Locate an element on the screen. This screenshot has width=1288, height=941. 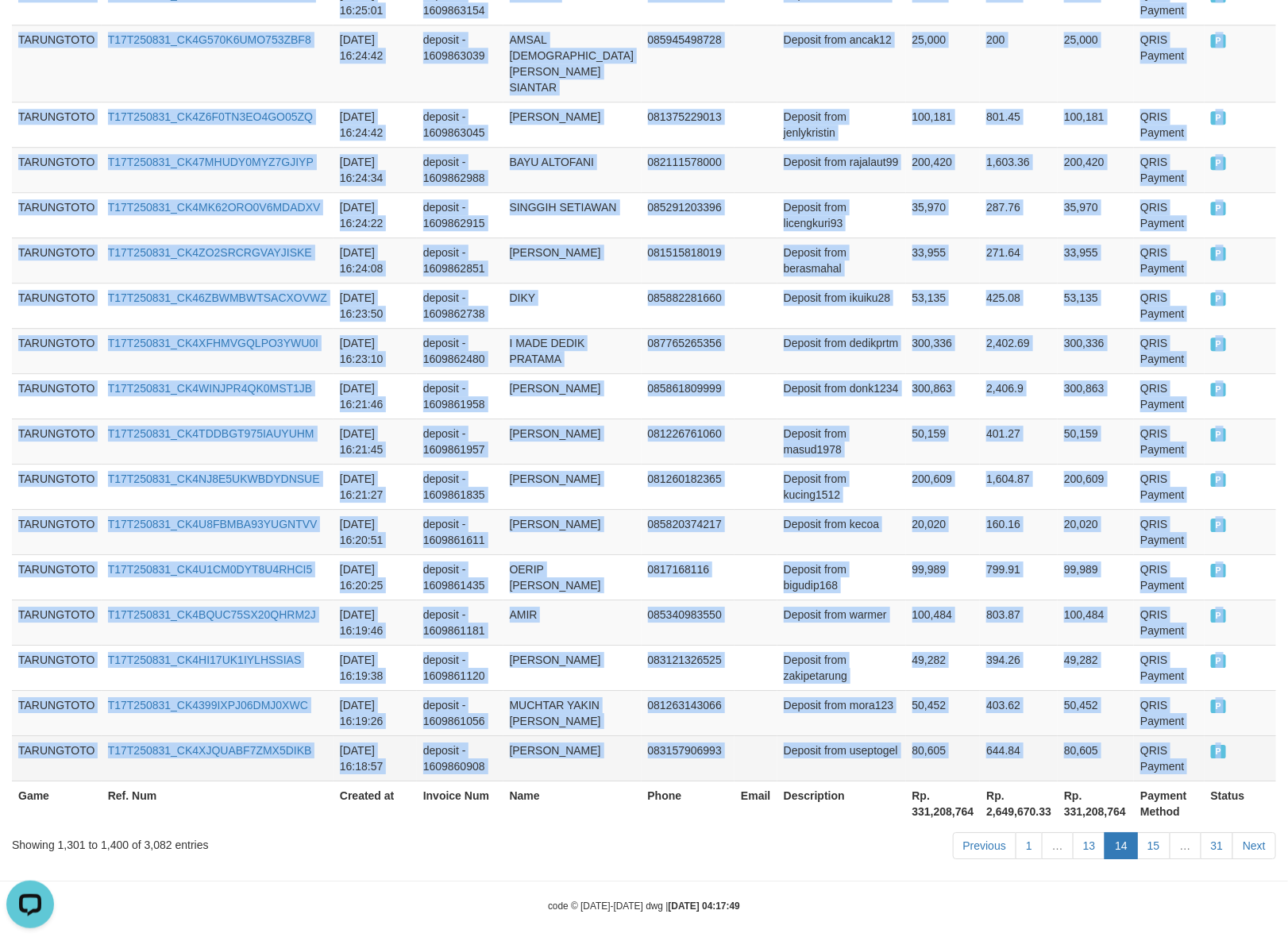
td: 80,605 is located at coordinates (944, 758).